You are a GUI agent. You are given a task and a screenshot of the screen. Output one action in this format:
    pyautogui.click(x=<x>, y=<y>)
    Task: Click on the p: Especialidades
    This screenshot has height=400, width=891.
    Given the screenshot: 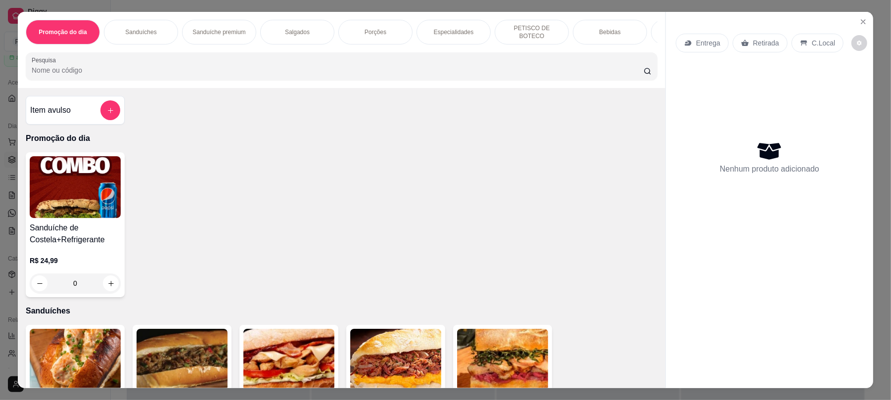 What is the action you would take?
    pyautogui.click(x=453, y=32)
    